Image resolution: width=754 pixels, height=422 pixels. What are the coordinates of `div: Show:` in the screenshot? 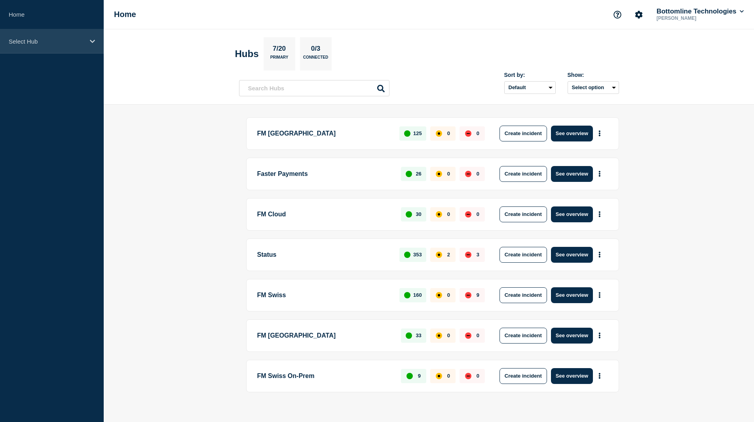 It's located at (594, 75).